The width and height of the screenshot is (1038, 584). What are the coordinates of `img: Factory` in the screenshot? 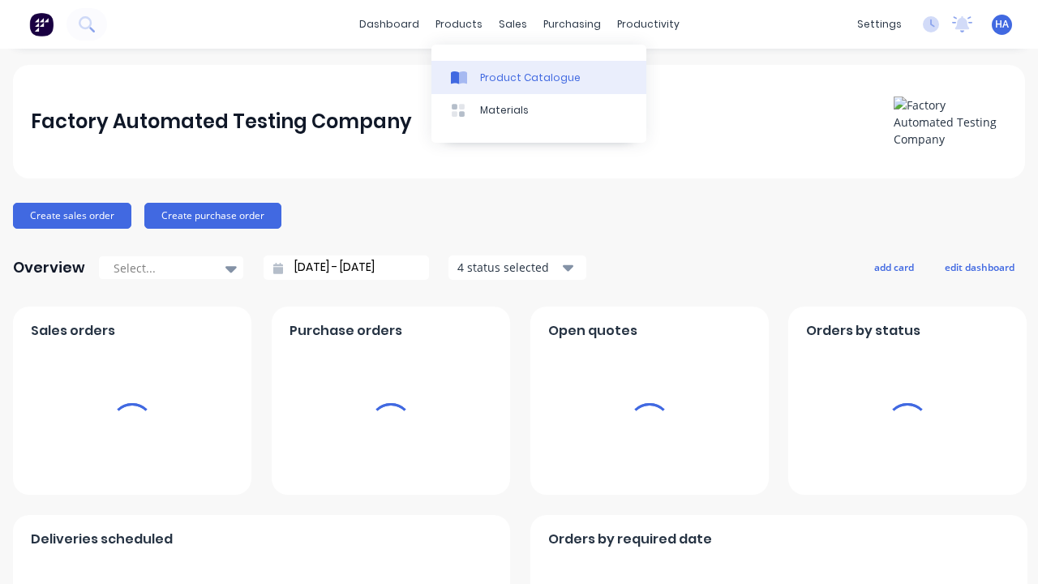 It's located at (41, 24).